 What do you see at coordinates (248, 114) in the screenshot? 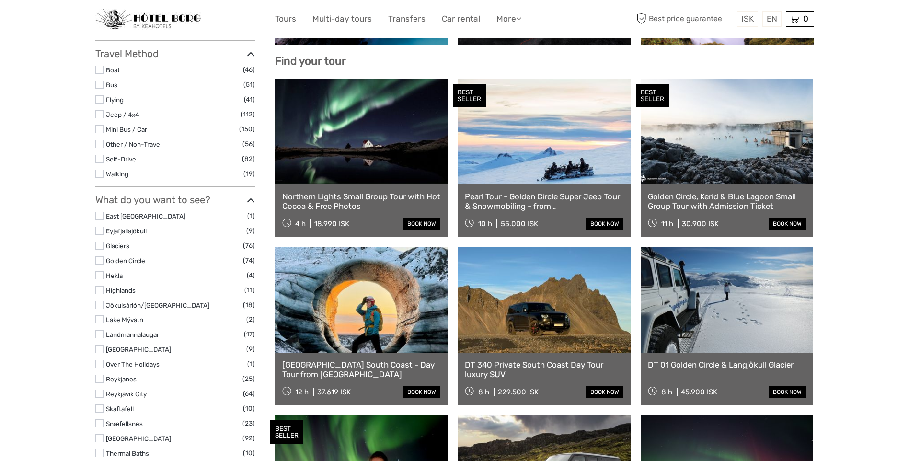
I see `span: (112)` at bounding box center [248, 114].